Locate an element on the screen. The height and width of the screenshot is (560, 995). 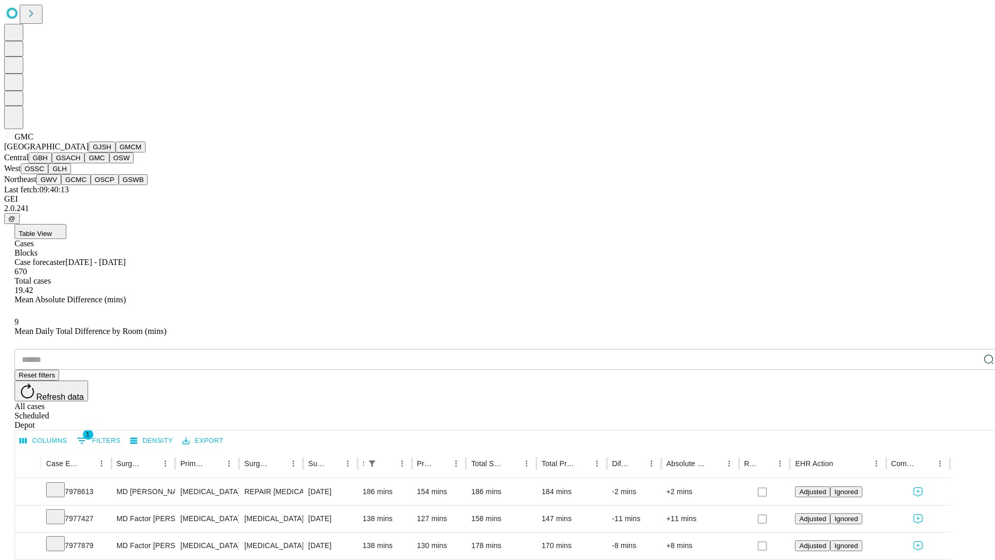
button: GSWB is located at coordinates (133, 179).